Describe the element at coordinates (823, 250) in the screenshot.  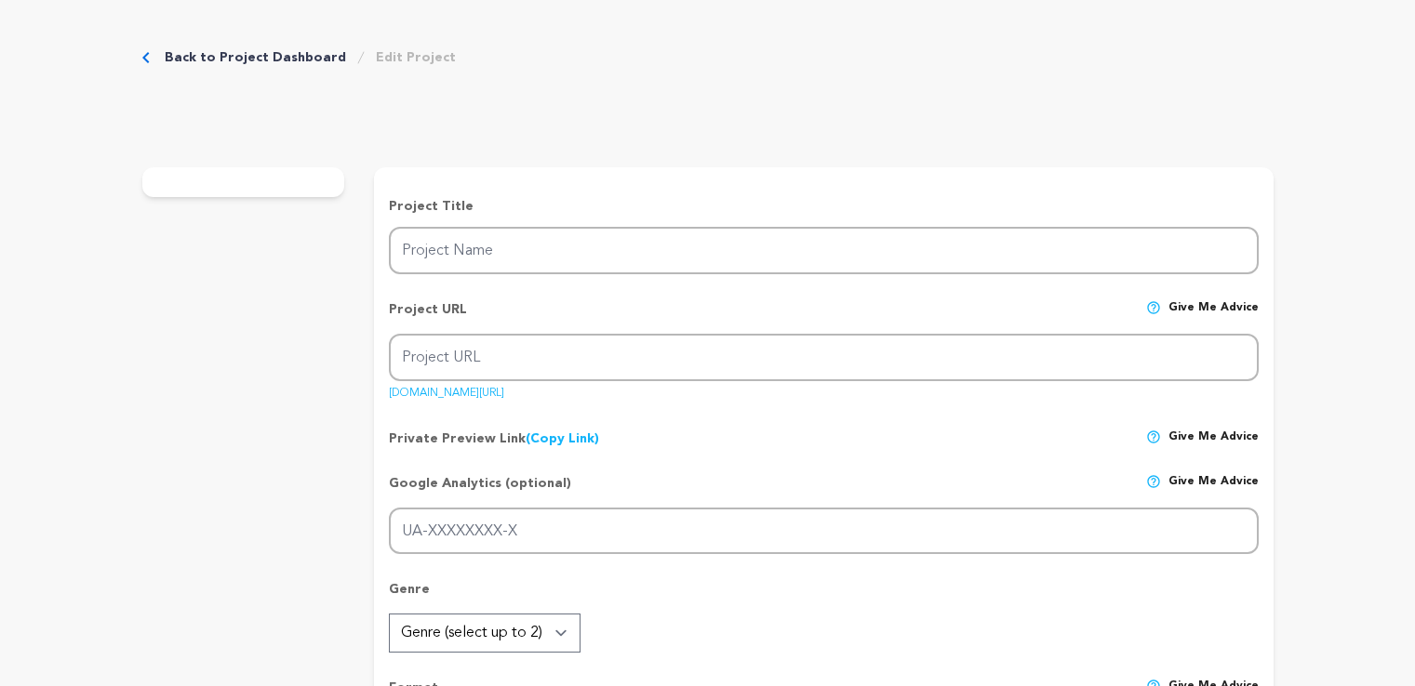
I see `input: Project Name` at that location.